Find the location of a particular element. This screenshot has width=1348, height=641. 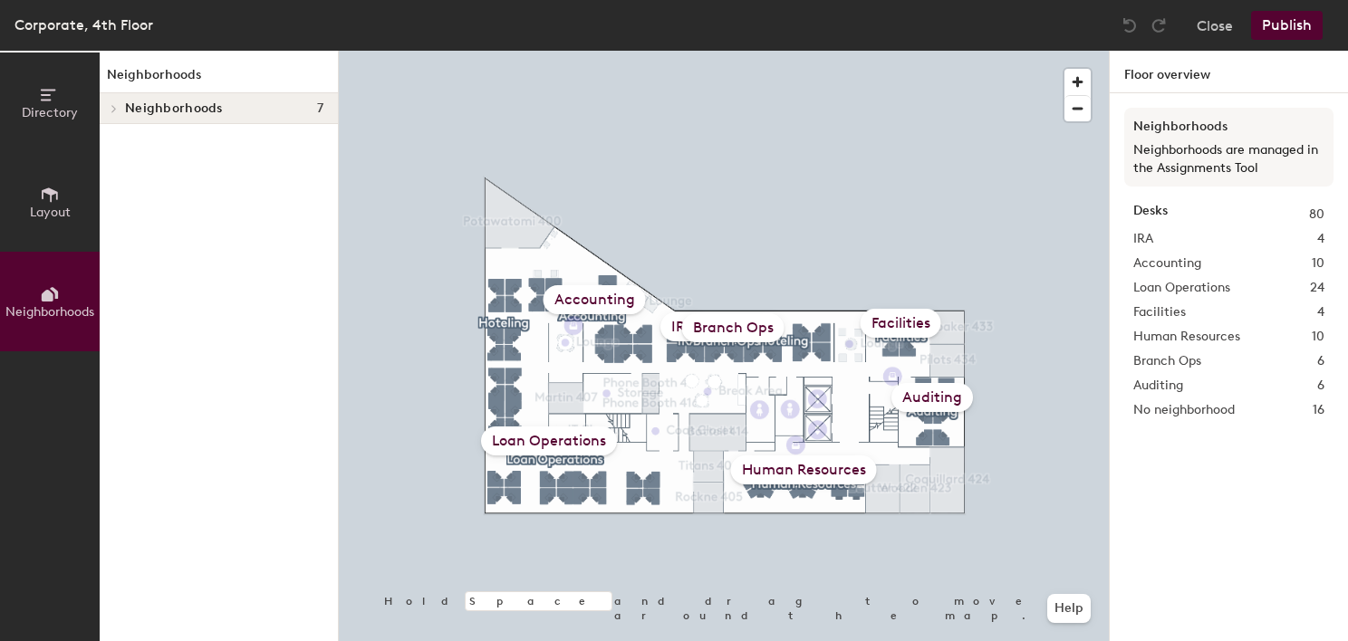

img: Redo is located at coordinates (1158, 25).